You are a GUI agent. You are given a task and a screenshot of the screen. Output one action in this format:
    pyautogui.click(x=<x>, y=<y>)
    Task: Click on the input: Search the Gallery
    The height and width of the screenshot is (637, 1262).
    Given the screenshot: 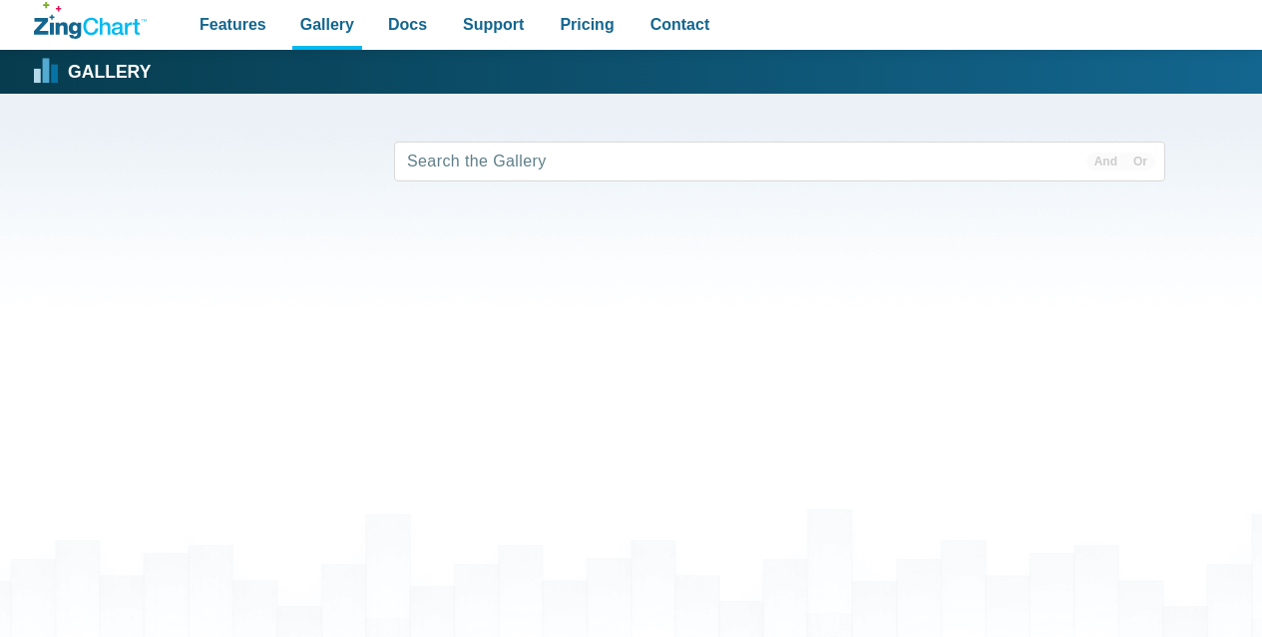 What is the action you would take?
    pyautogui.click(x=779, y=162)
    